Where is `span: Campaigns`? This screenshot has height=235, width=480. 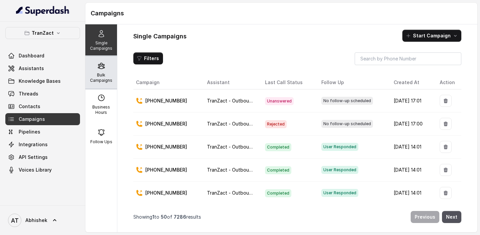 span: Campaigns is located at coordinates (32, 119).